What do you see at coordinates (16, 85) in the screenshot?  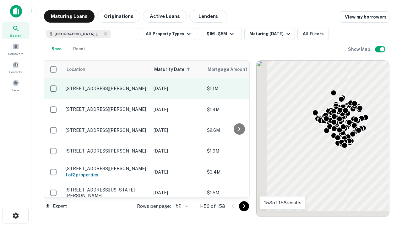 I see `a: Saved` at bounding box center [16, 85].